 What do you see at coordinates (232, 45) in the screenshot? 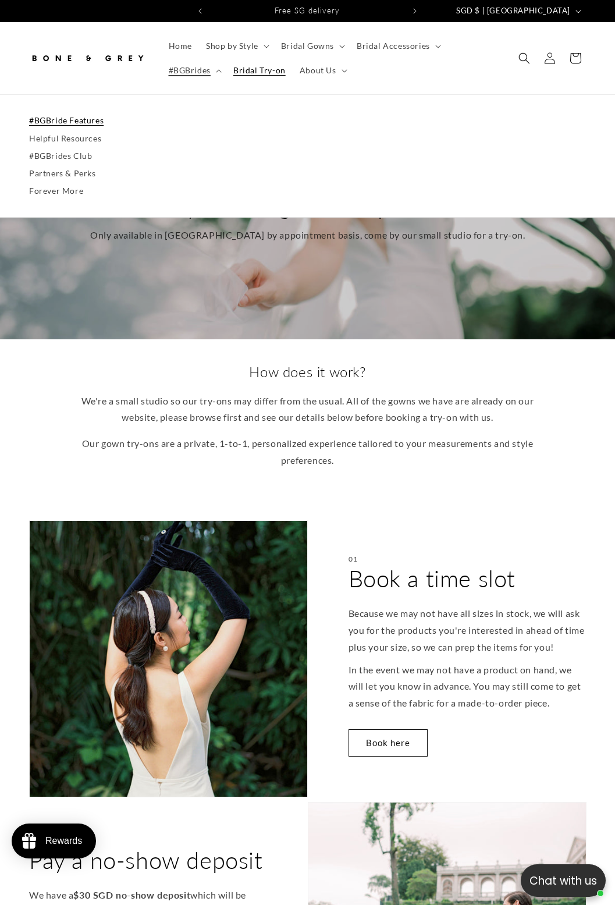
I see `span: Shop by Style` at bounding box center [232, 45].